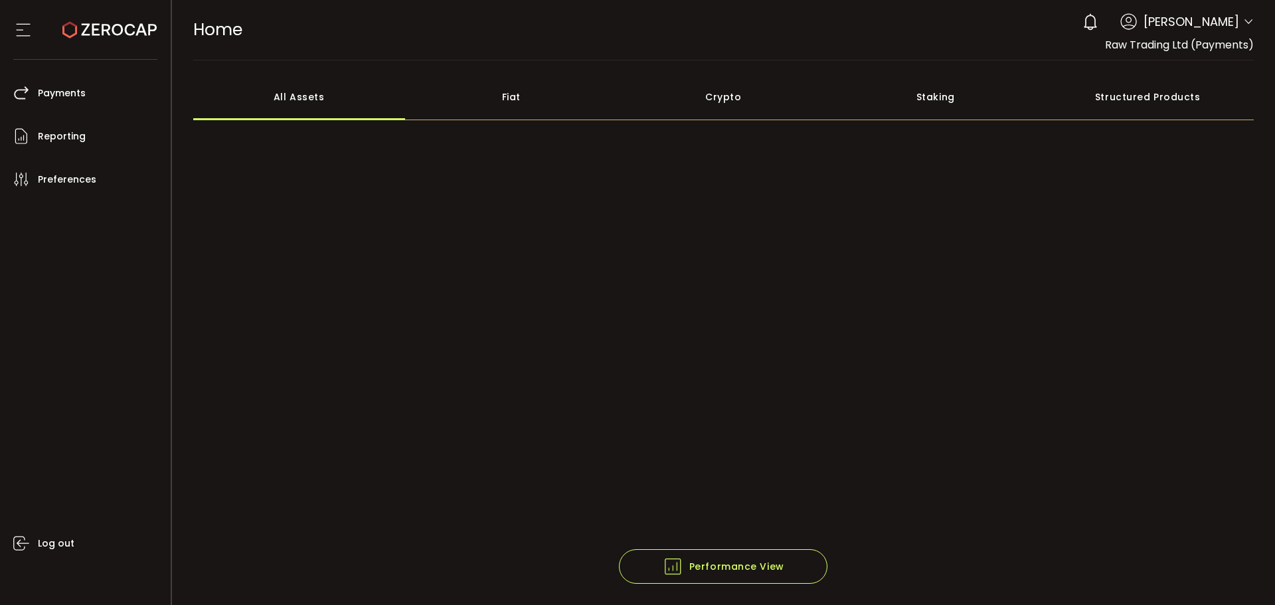 The width and height of the screenshot is (1275, 605). What do you see at coordinates (936, 97) in the screenshot?
I see `div: Staking` at bounding box center [936, 97].